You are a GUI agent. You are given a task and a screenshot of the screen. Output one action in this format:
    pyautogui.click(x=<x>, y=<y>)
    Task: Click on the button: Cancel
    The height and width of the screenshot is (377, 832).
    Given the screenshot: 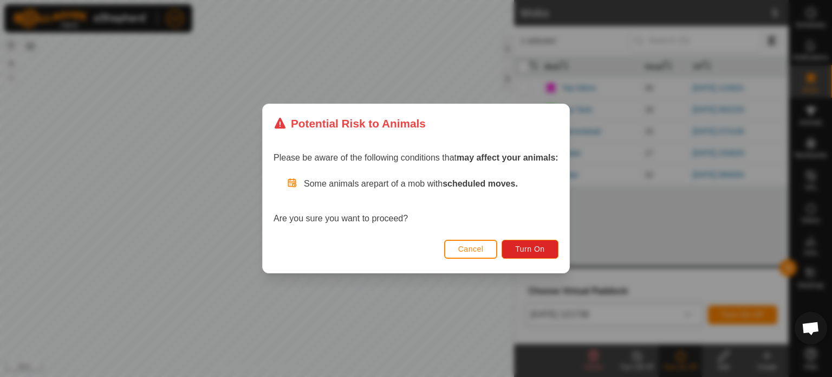 What is the action you would take?
    pyautogui.click(x=471, y=249)
    